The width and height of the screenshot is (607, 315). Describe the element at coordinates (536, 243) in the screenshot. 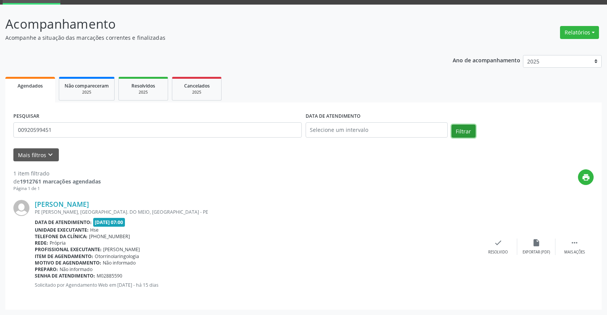

I see `i: insert_drive_file` at that location.